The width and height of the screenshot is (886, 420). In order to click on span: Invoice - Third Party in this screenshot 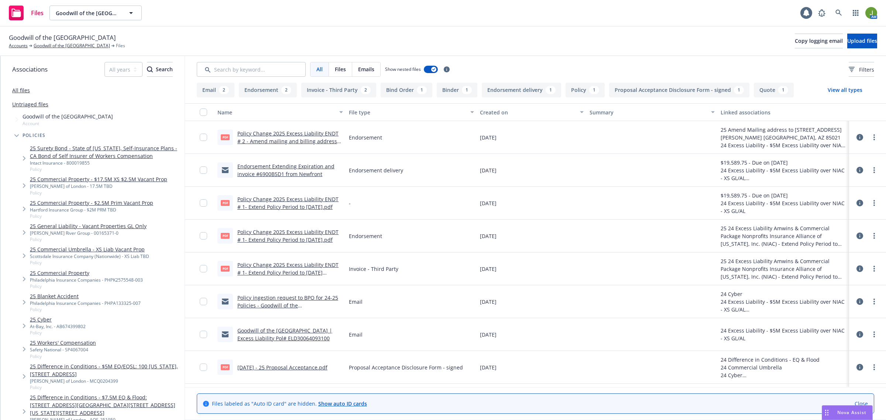, I will do `click(374, 269)`.